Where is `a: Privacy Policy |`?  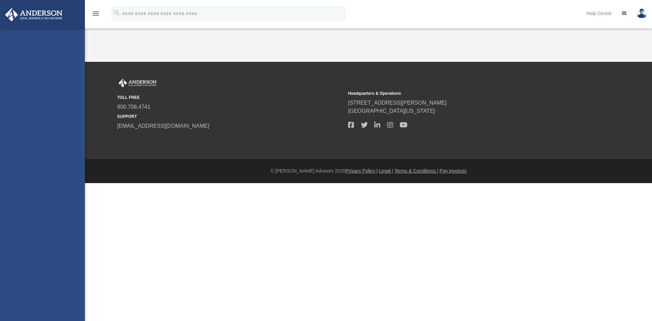
a: Privacy Policy | is located at coordinates (362, 171).